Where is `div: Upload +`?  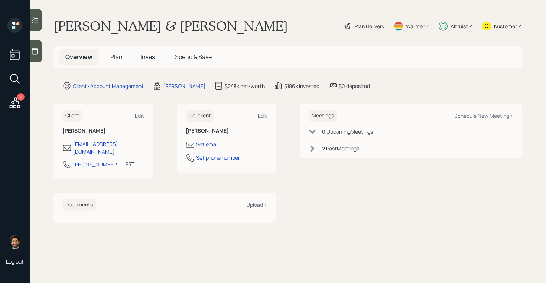 div: Upload + is located at coordinates (257, 205).